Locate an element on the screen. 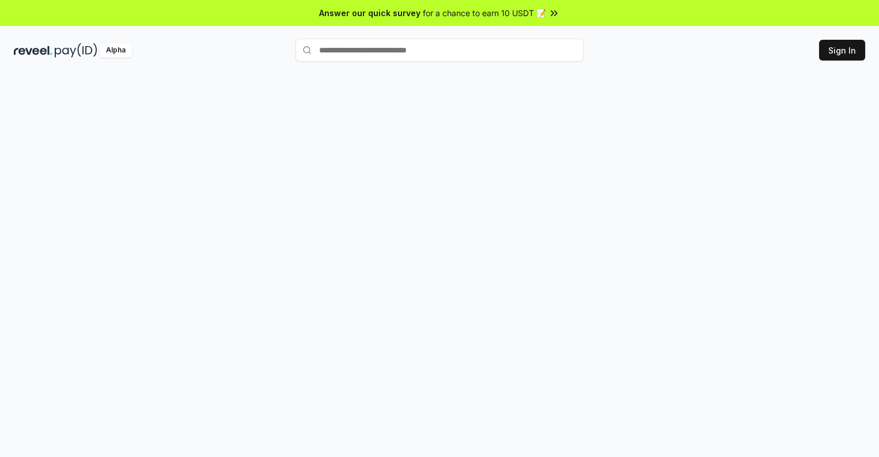  span: Answer our quick survey is located at coordinates (370, 13).